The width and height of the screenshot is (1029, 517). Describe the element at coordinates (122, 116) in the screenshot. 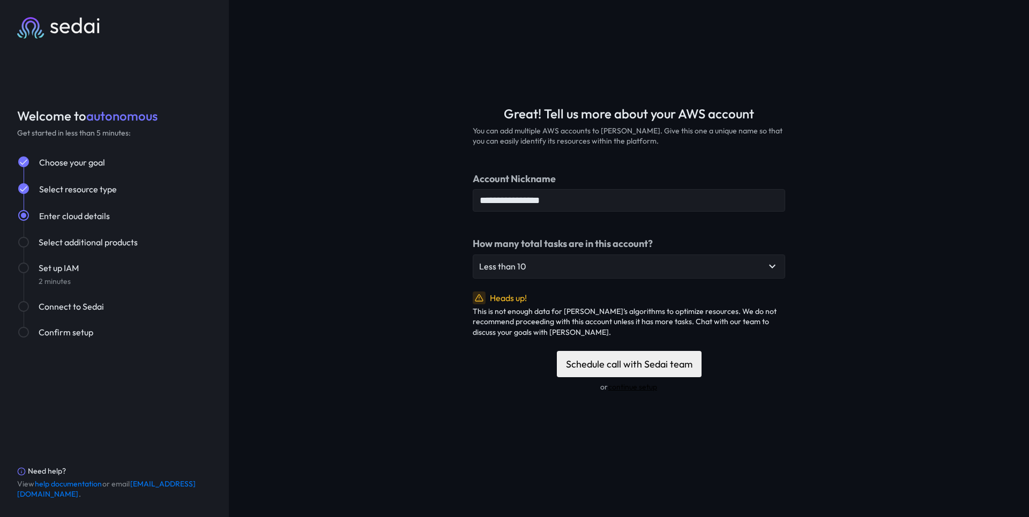

I see `span: autonomous` at that location.